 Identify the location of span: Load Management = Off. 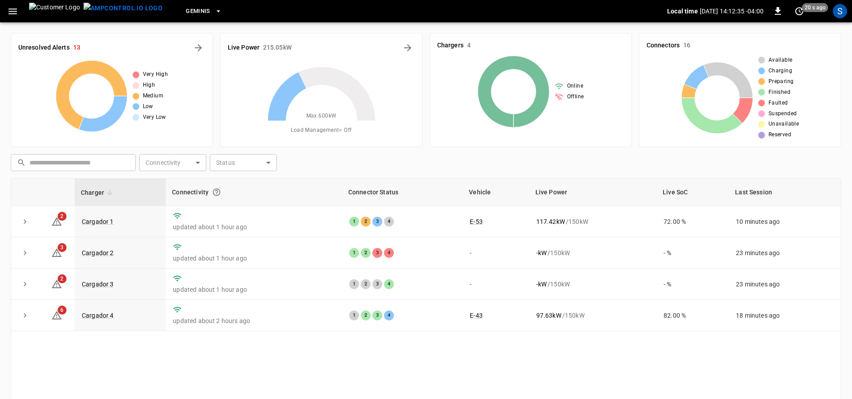
(321, 130).